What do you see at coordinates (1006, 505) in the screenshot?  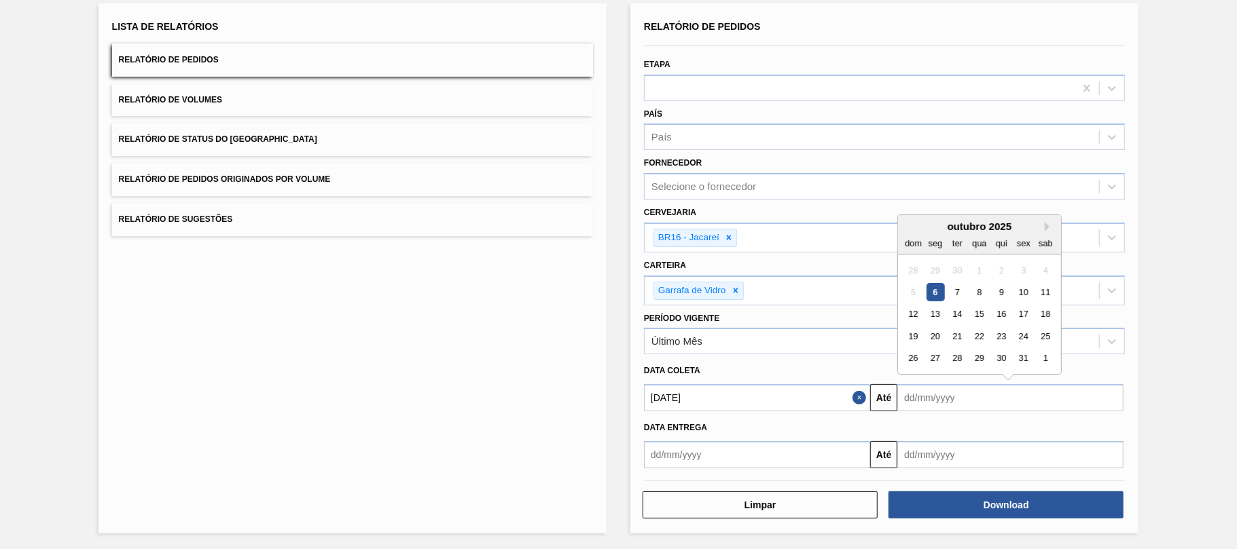 I see `button: Download` at bounding box center [1006, 505].